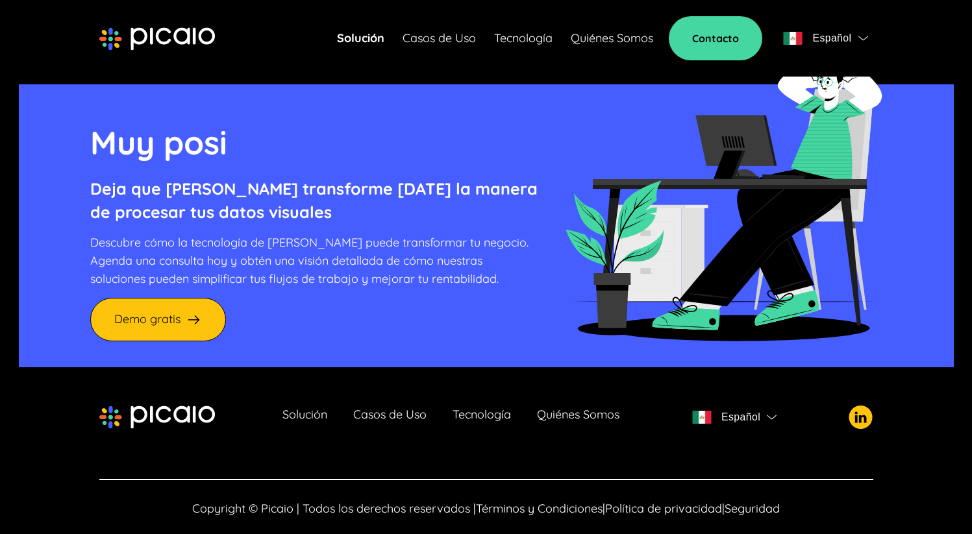 This screenshot has height=534, width=972. What do you see at coordinates (664, 508) in the screenshot?
I see `a: Política de privacidad` at bounding box center [664, 508].